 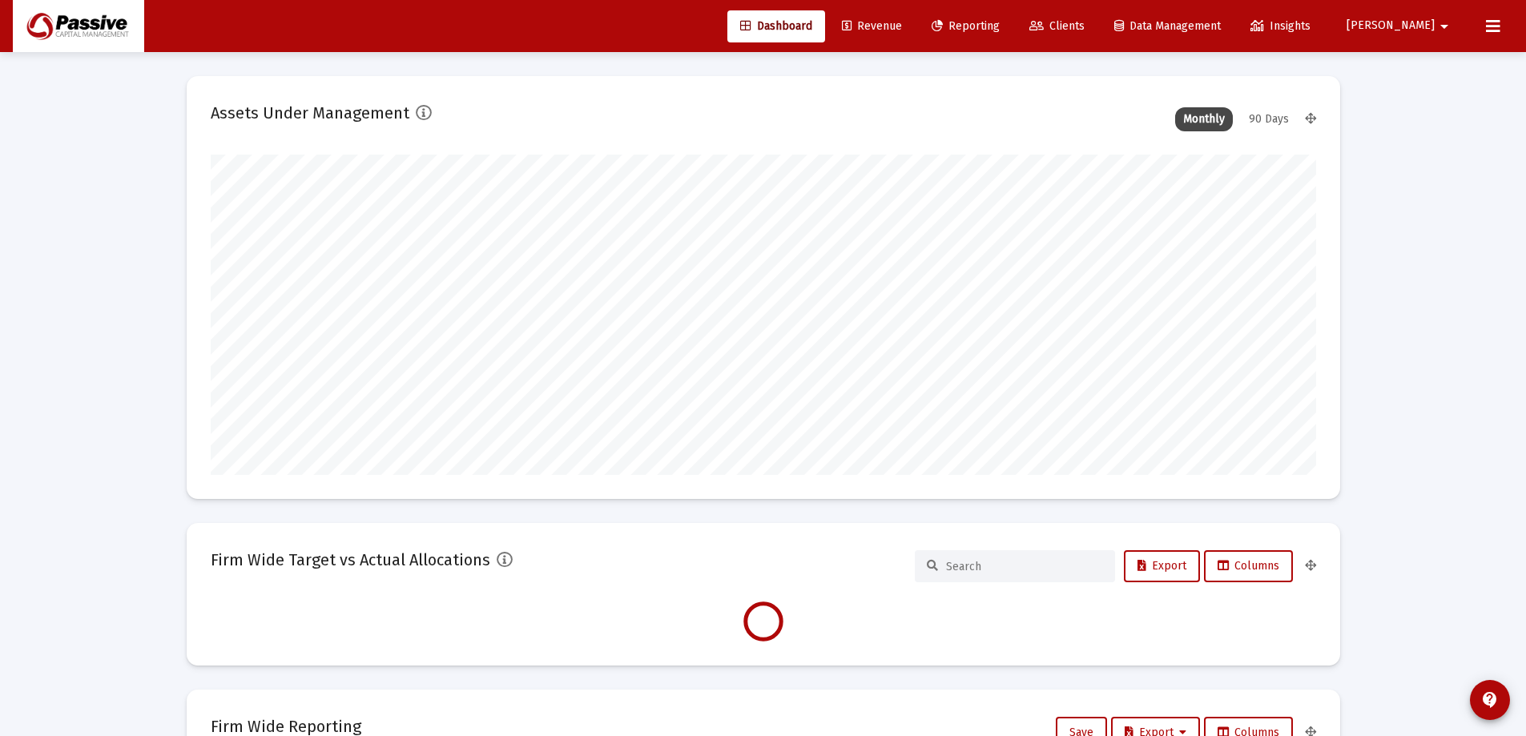 I want to click on mat-icon: contact_support, so click(x=1490, y=700).